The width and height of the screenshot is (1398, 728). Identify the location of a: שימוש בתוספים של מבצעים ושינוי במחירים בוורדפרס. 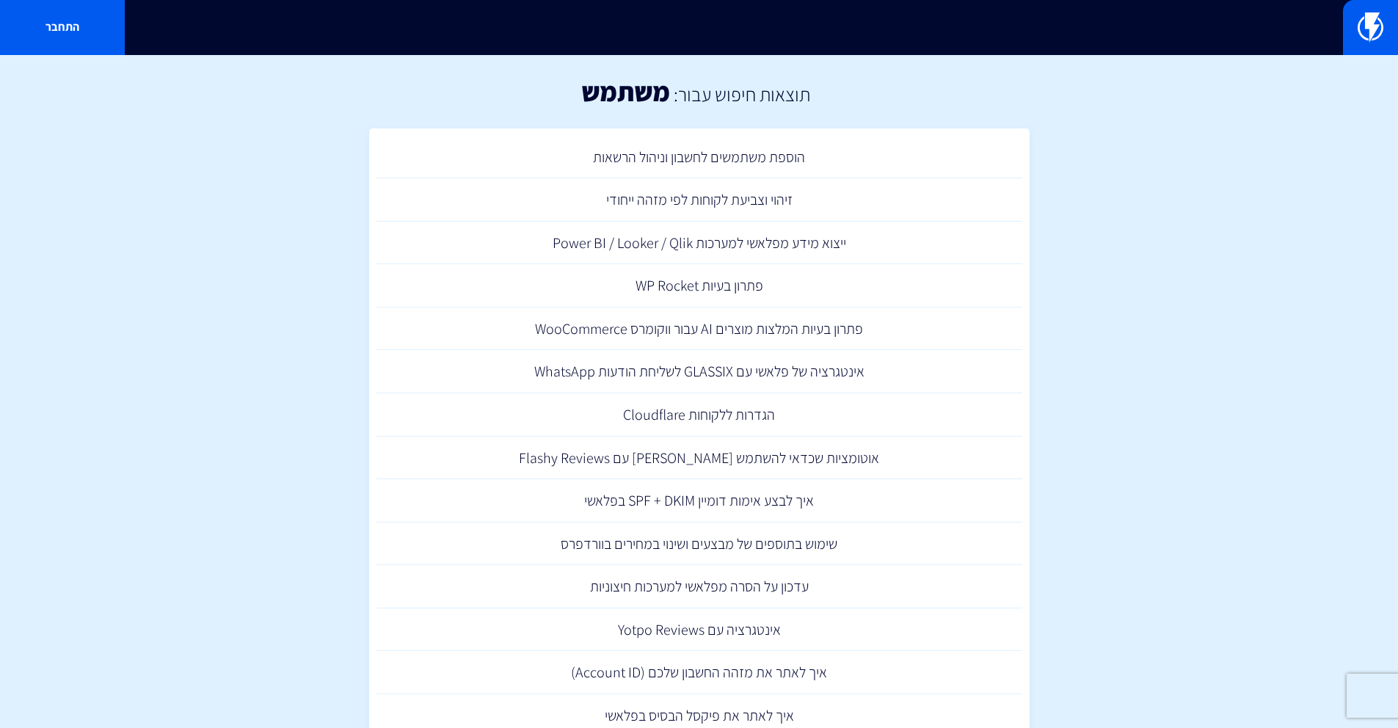
(699, 544).